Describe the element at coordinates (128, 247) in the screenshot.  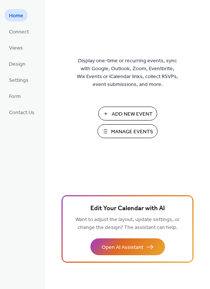
I see `button: Open AI Assistant` at that location.